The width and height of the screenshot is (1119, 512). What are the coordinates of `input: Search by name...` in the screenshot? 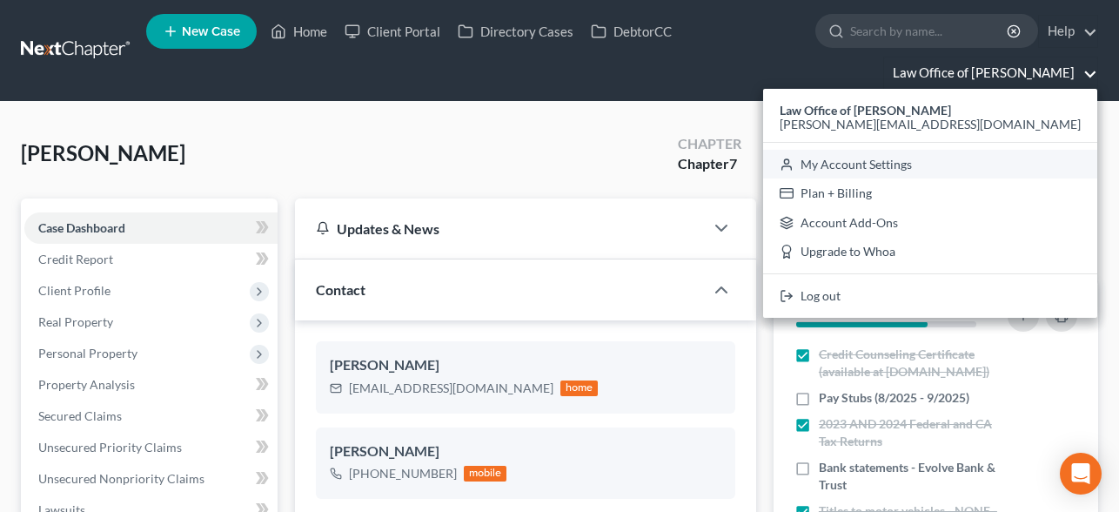 It's located at (929, 30).